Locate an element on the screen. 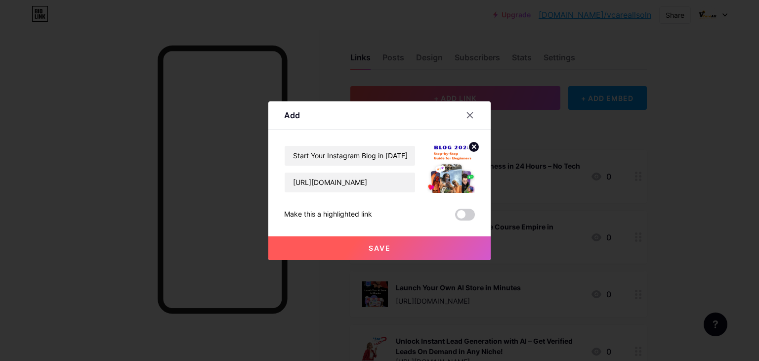 The height and width of the screenshot is (361, 759). input: Title is located at coordinates (350, 156).